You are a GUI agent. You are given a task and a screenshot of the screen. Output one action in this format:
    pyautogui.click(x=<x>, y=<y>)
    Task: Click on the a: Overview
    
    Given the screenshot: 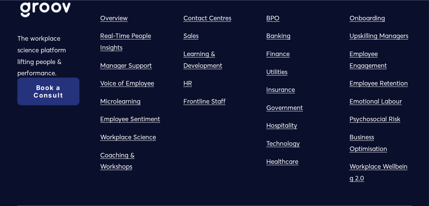 What is the action you would take?
    pyautogui.click(x=114, y=18)
    